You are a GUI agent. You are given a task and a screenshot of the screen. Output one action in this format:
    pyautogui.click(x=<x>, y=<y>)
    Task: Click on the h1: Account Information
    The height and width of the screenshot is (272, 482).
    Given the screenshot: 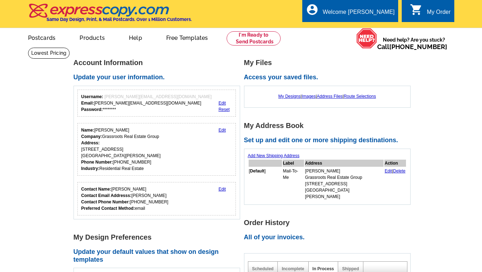 What is the action you would take?
    pyautogui.click(x=159, y=63)
    